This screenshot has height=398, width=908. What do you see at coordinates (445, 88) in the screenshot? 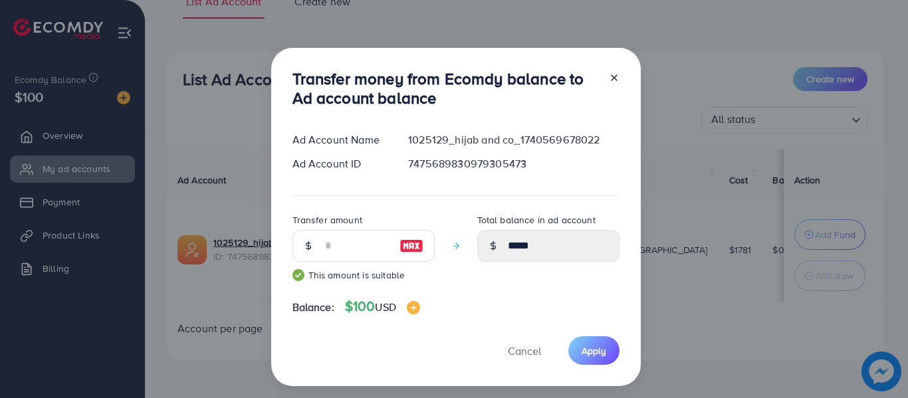
I see `h3: Transfer money from Ecomdy balance to Ad account balance` at bounding box center [445, 88].